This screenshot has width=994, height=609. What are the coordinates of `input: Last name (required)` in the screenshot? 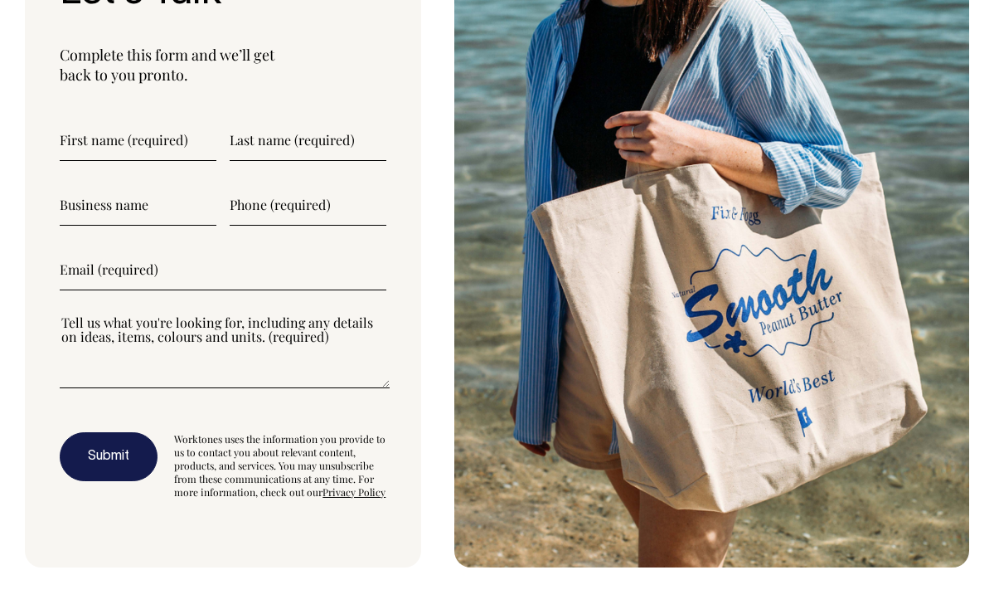 It's located at (308, 140).